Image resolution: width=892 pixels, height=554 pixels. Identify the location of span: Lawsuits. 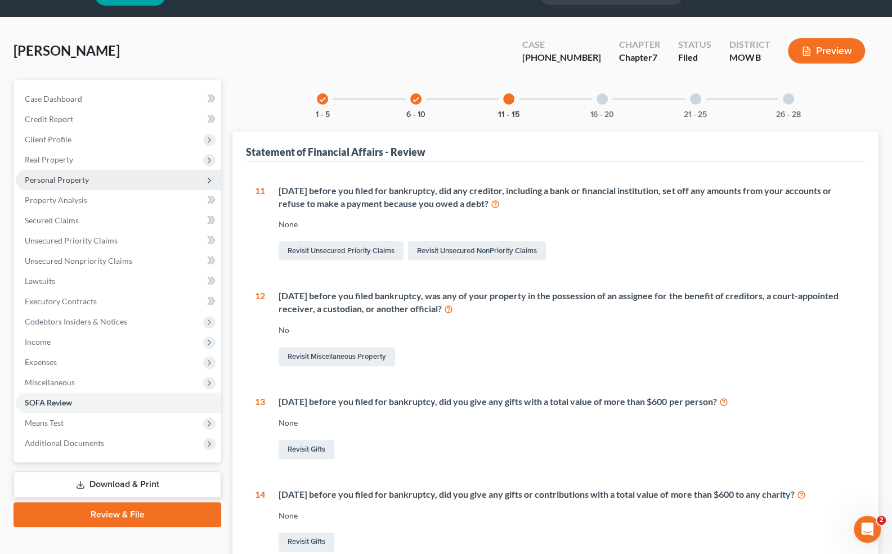
(40, 281).